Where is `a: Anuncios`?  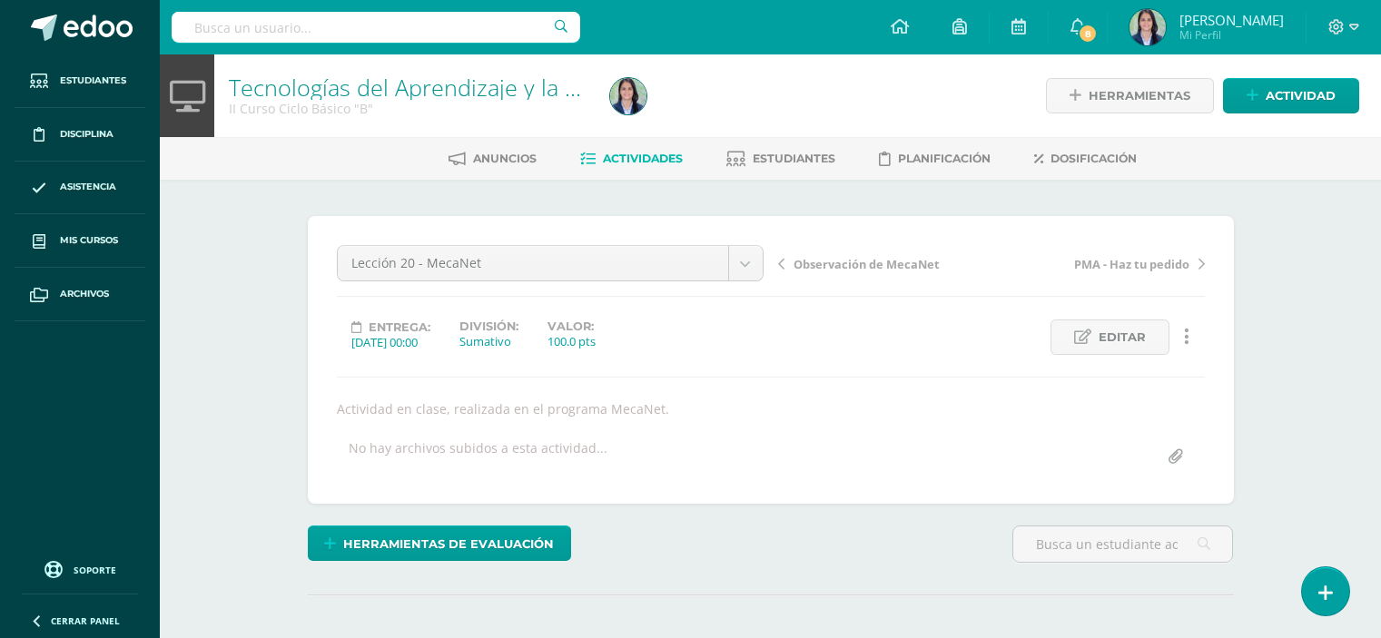 a: Anuncios is located at coordinates (492, 159).